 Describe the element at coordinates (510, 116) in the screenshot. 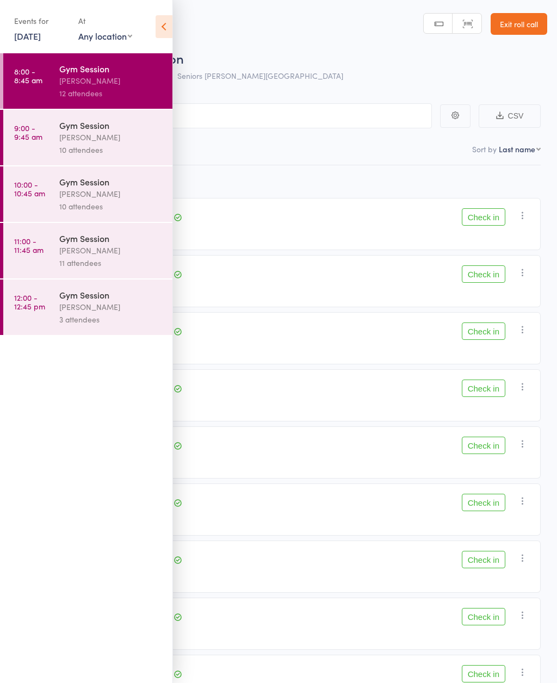

I see `button: CSV` at that location.